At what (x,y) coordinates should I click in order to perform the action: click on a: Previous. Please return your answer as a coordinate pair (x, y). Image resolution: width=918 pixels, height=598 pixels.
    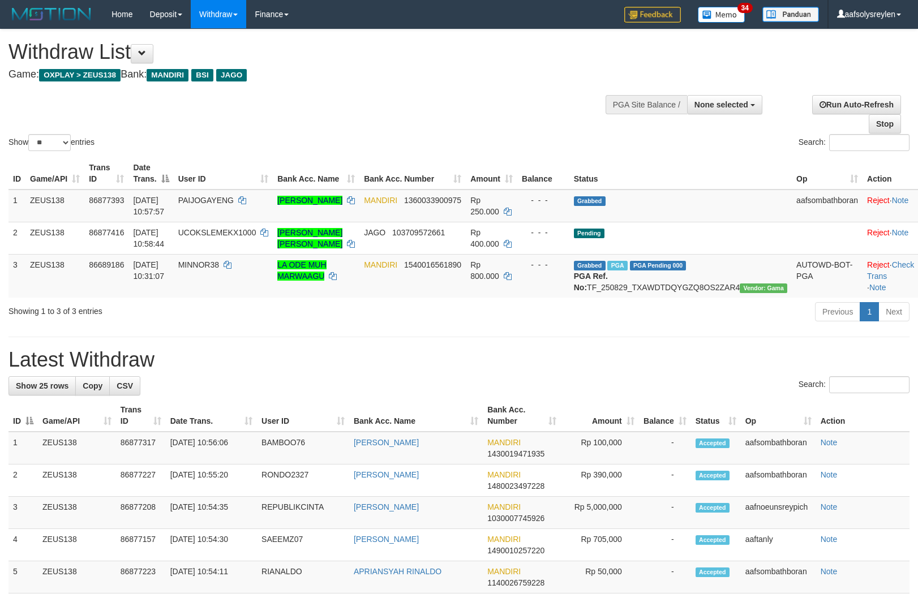
    Looking at the image, I should click on (837, 312).